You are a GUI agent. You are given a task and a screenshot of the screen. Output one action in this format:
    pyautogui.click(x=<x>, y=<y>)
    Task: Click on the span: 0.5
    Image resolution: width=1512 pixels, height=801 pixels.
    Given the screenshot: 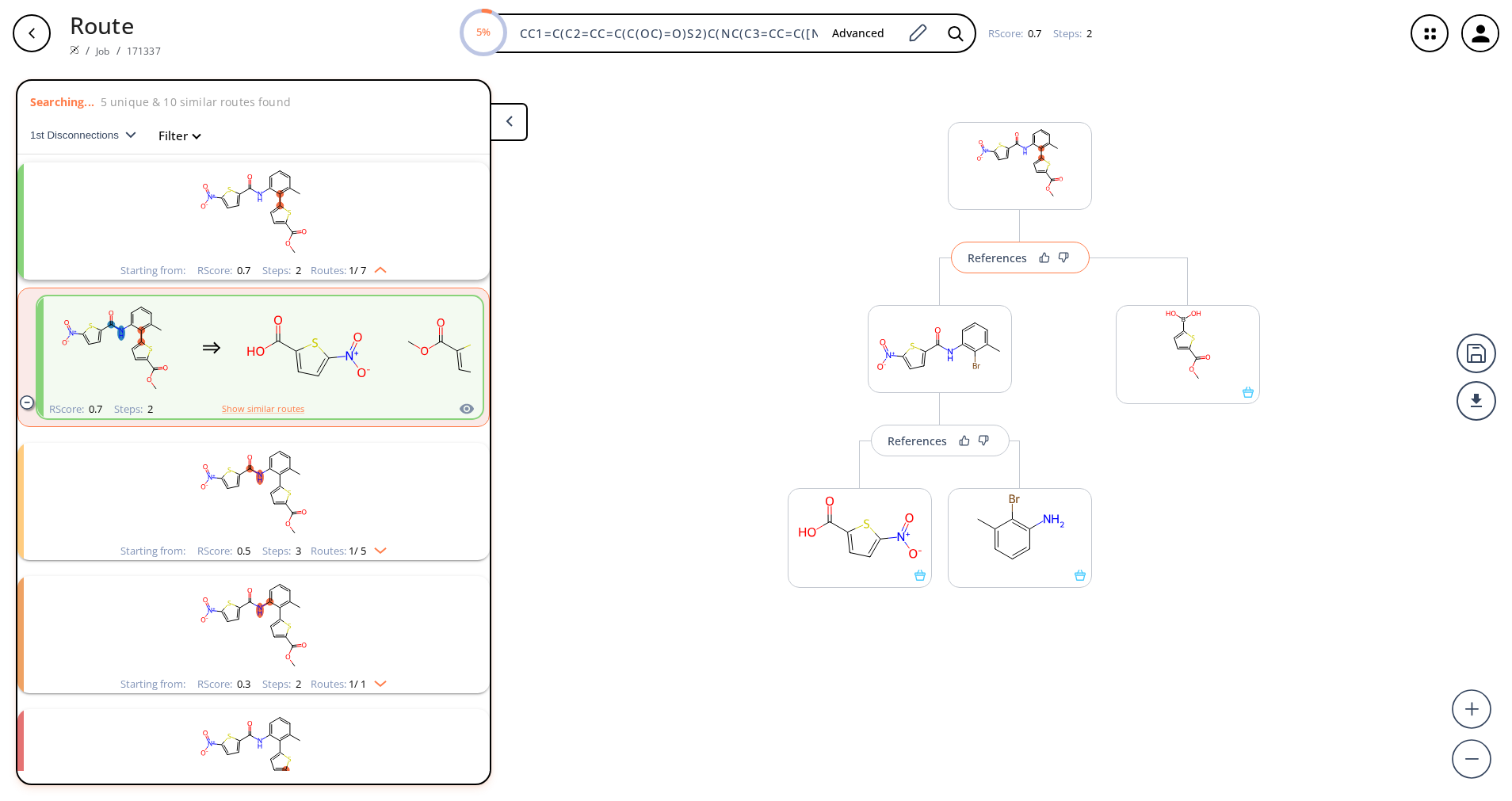 What is the action you would take?
    pyautogui.click(x=243, y=551)
    